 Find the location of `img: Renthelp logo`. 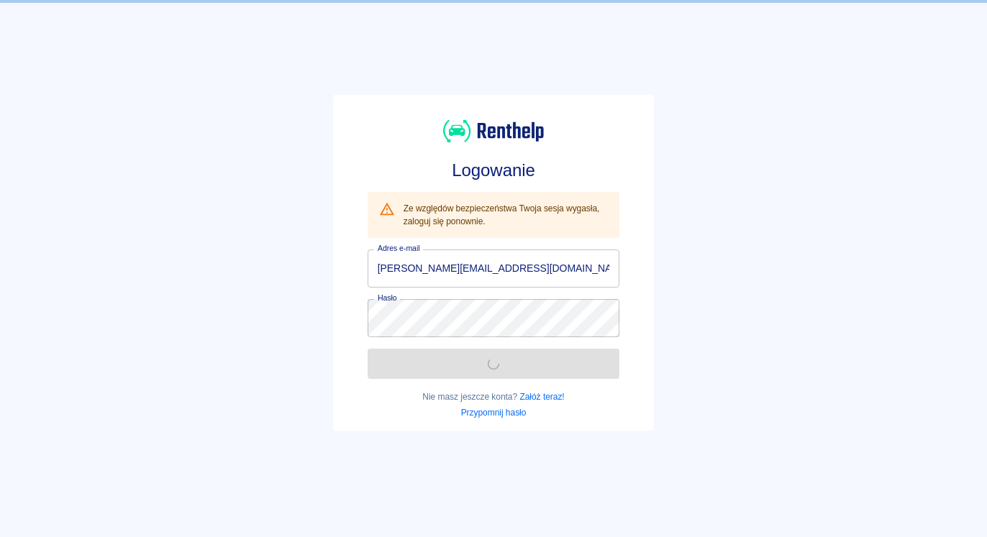

img: Renthelp logo is located at coordinates (493, 131).